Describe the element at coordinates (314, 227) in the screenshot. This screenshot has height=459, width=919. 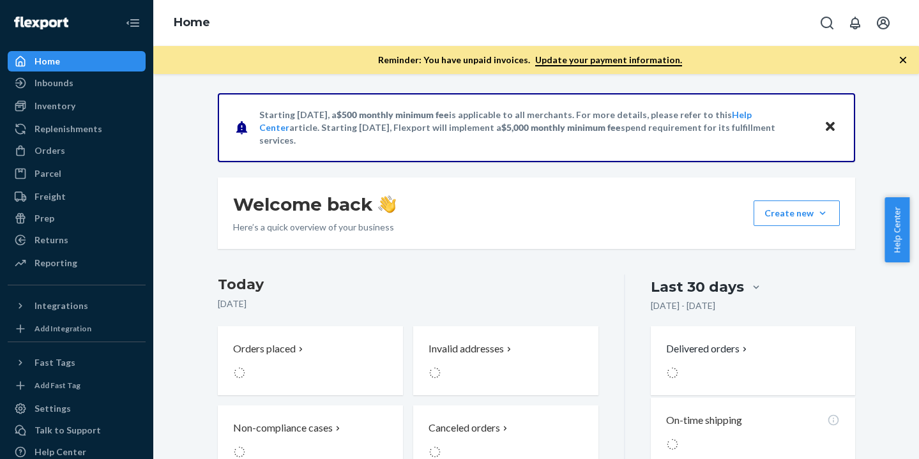
I see `p: Here’s a quick overview of your business` at that location.